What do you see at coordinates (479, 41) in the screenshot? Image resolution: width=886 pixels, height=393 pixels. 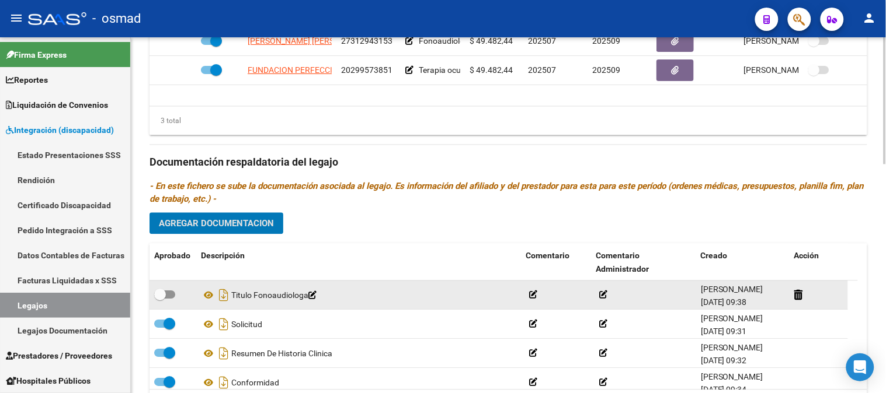 I see `span: Fonoaudiología 1 sesión semanal` at bounding box center [479, 41].